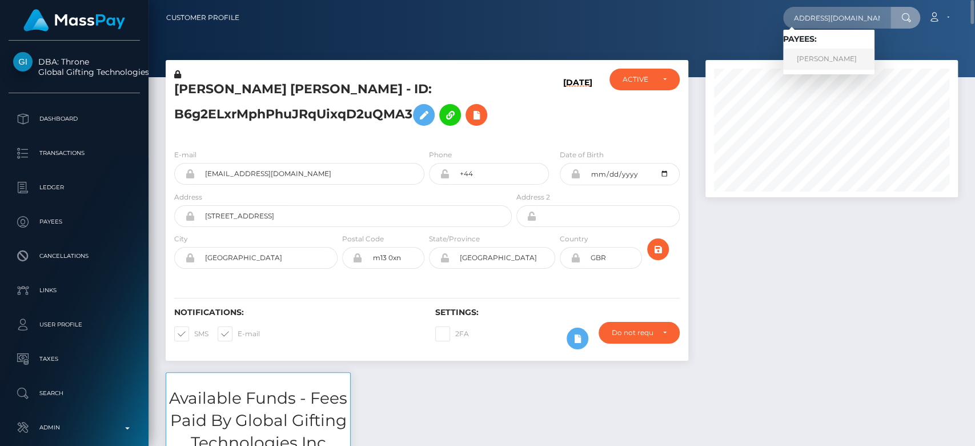 The height and width of the screenshot is (446, 975). Describe the element at coordinates (633, 333) in the screenshot. I see `div: Do not require` at that location.